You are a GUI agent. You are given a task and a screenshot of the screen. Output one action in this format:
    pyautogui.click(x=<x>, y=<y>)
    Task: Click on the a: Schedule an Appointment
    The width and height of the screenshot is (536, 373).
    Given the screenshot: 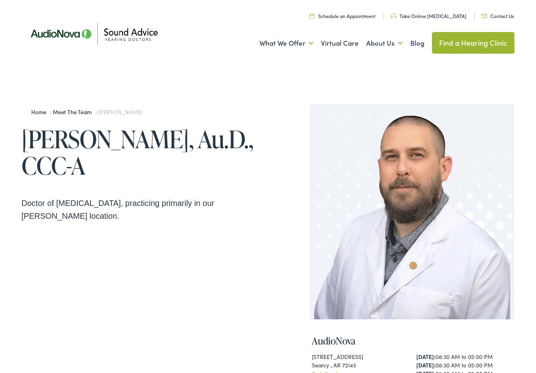 What is the action you would take?
    pyautogui.click(x=343, y=16)
    